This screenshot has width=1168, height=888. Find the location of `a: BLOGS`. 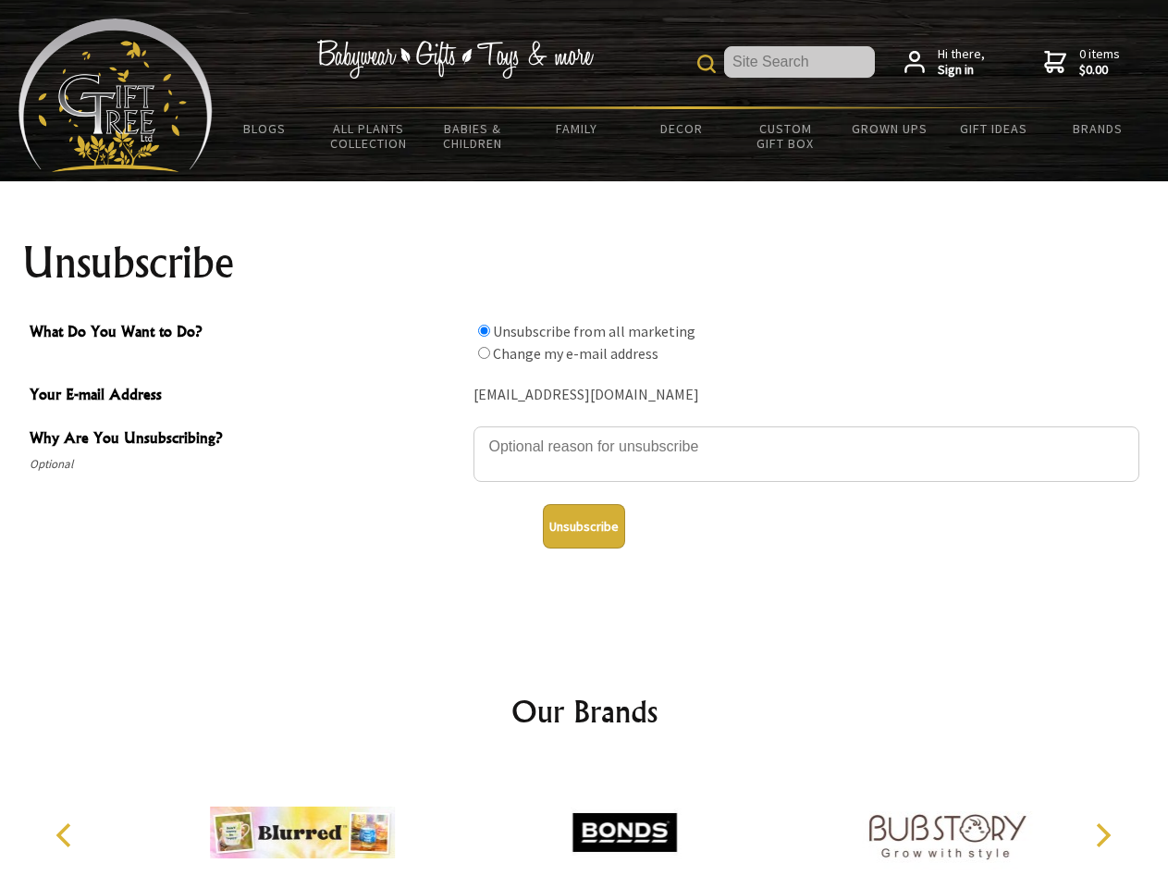

a: BLOGS is located at coordinates (265, 129).